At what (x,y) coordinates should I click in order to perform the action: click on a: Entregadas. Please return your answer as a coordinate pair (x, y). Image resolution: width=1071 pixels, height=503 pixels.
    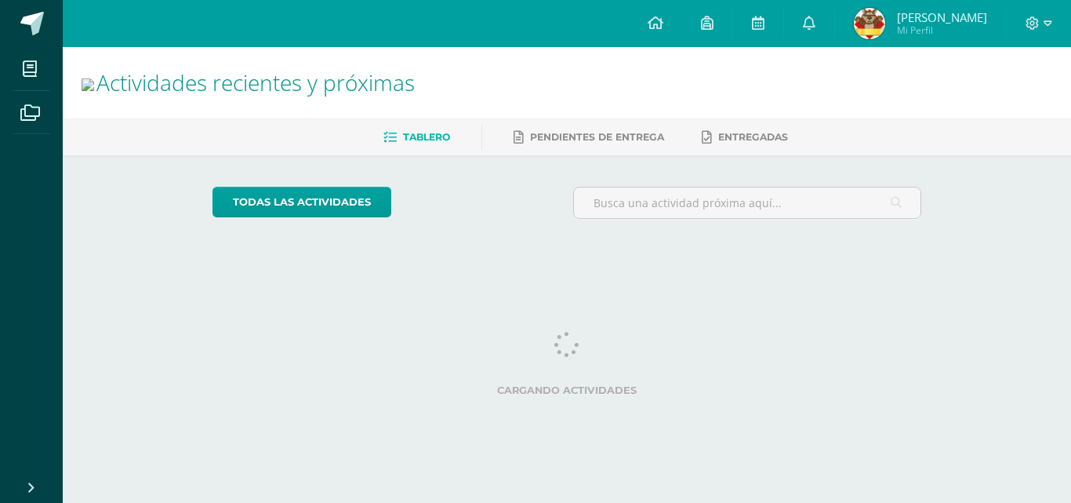
    Looking at the image, I should click on (745, 137).